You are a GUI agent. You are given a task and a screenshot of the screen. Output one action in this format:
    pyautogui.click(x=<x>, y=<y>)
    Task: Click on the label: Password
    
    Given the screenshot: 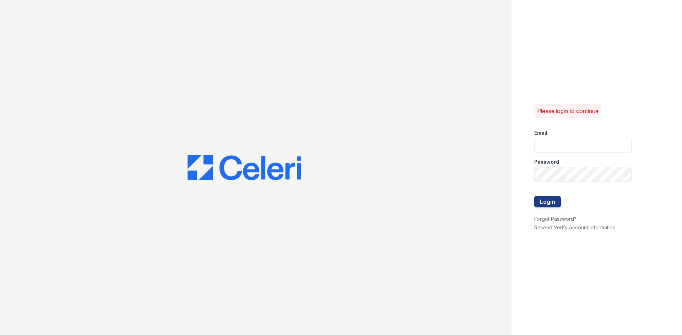 What is the action you would take?
    pyautogui.click(x=546, y=162)
    